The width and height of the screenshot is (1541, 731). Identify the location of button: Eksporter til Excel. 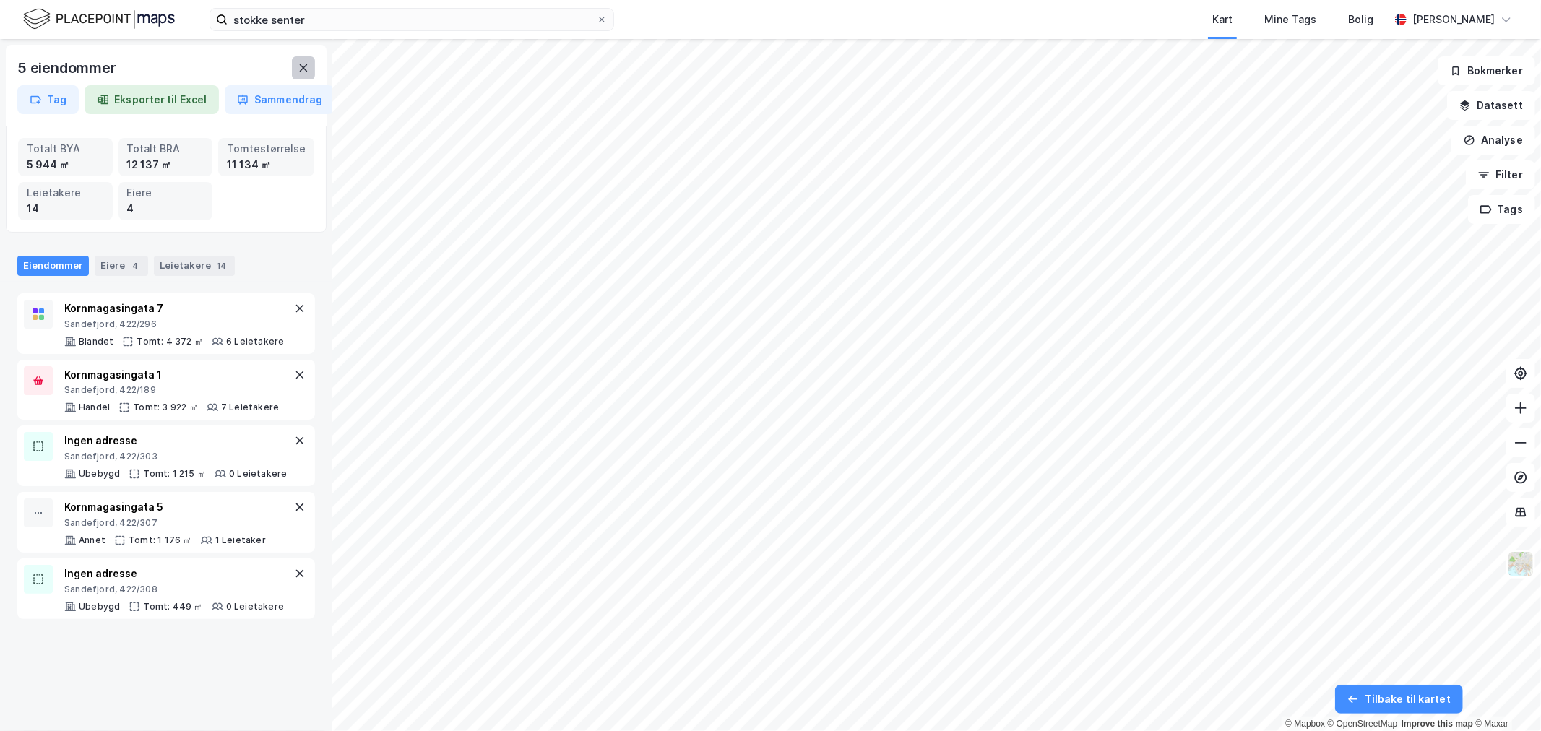
(152, 100).